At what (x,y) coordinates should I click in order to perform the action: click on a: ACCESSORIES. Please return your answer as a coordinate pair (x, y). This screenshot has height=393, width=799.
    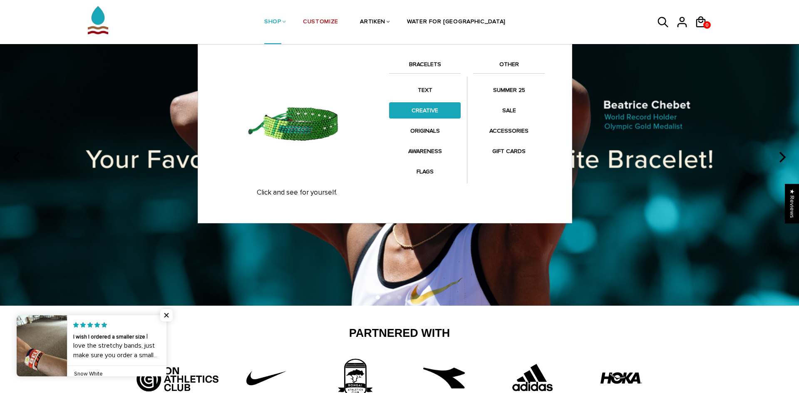
    Looking at the image, I should click on (509, 131).